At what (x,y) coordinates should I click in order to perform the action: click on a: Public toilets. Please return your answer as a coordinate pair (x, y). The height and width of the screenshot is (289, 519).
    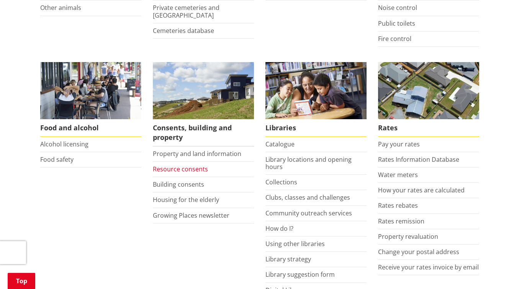
    Looking at the image, I should click on (396, 23).